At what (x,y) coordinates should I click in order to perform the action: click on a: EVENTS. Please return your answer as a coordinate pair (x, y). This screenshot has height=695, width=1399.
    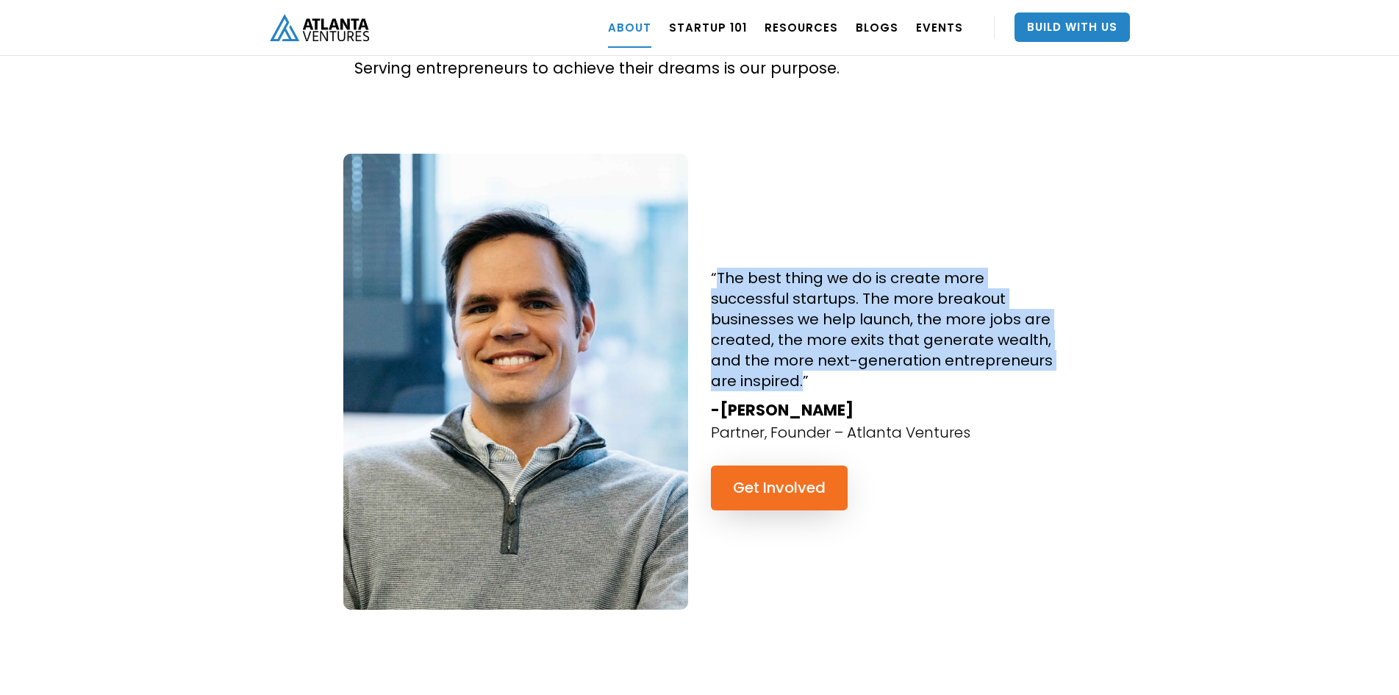
    Looking at the image, I should click on (940, 27).